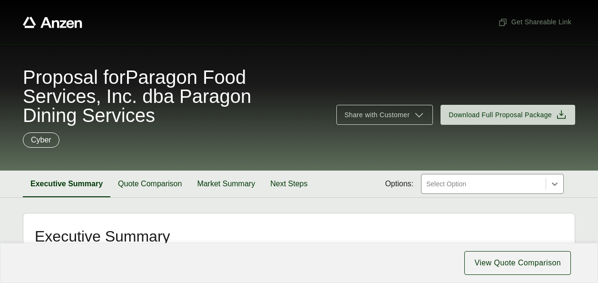 The image size is (598, 283). Describe the element at coordinates (517, 263) in the screenshot. I see `span: View Quote Comparison` at that location.